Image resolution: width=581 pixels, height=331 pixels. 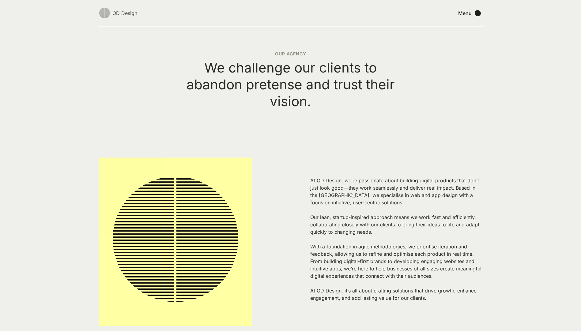 I want to click on div: menu, so click(x=470, y=13).